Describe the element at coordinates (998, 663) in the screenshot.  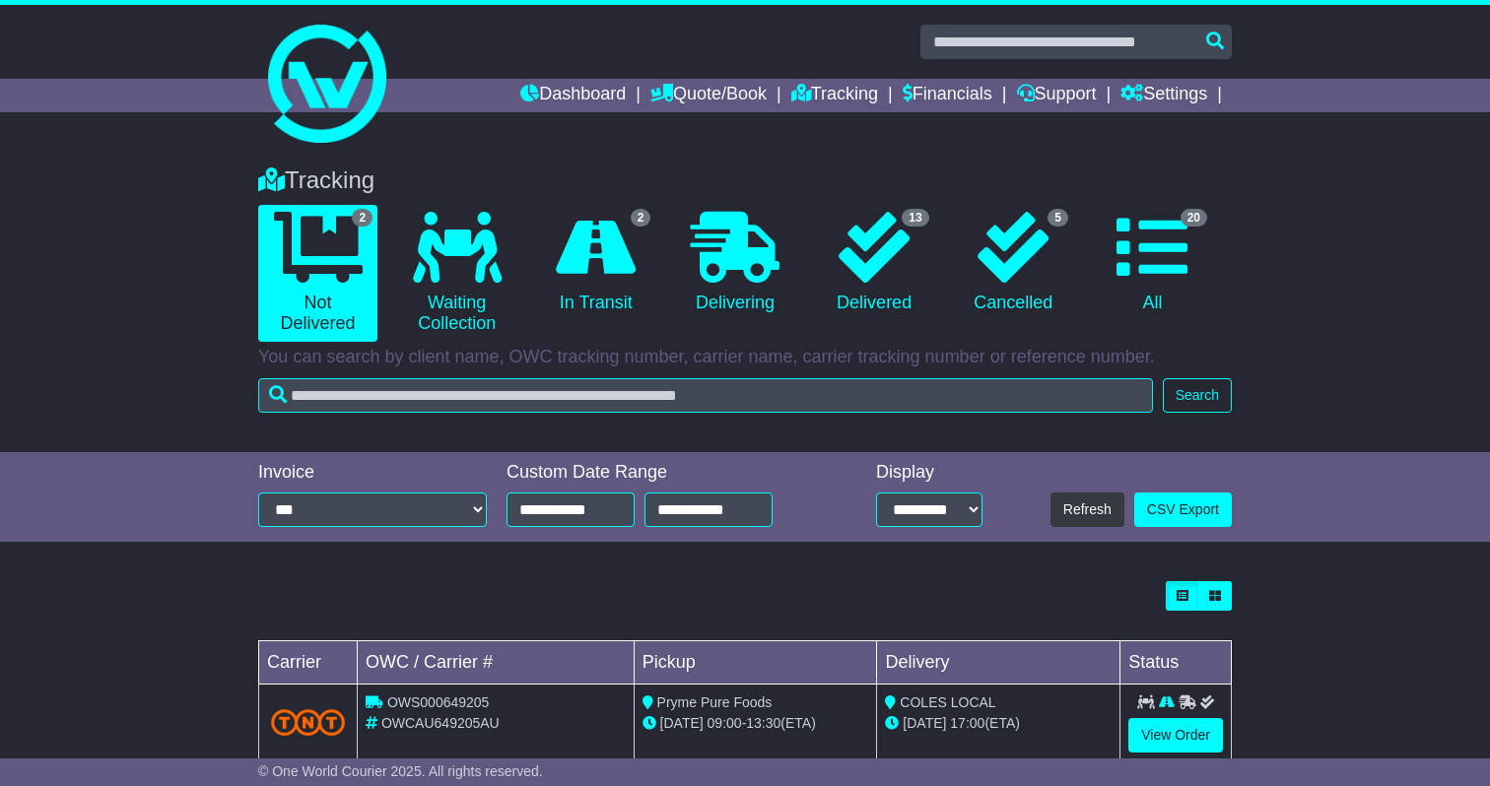
I see `td: Delivery` at that location.